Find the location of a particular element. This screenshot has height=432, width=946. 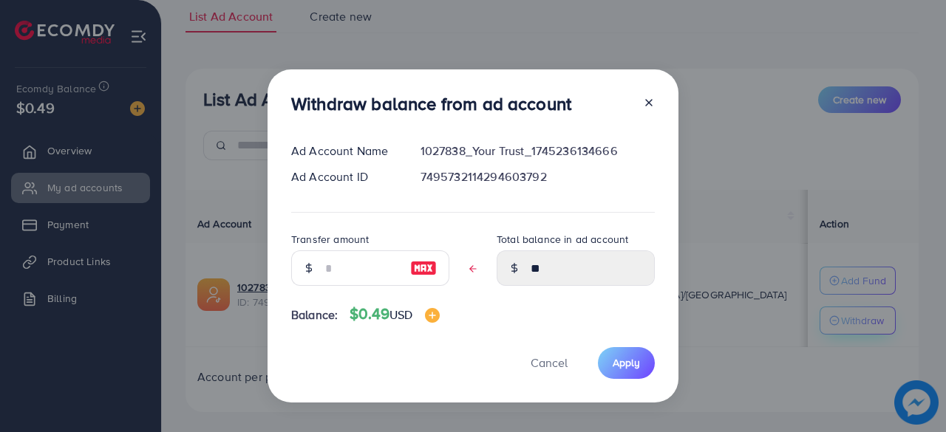

div: Ad Account ID is located at coordinates (344, 177).